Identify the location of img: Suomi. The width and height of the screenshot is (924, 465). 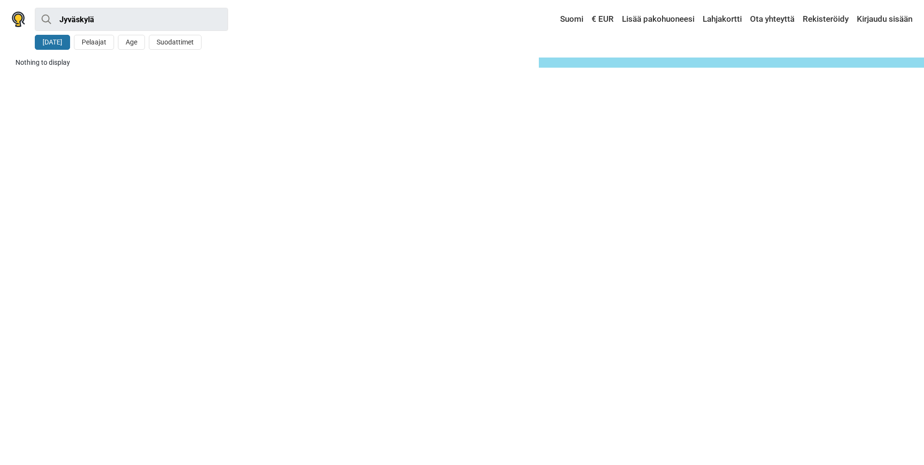
(557, 19).